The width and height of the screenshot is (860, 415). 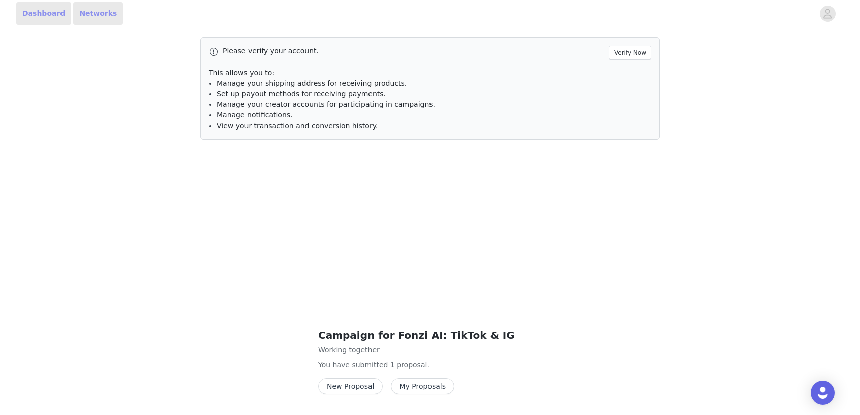 I want to click on p: Please verify your account., so click(x=414, y=51).